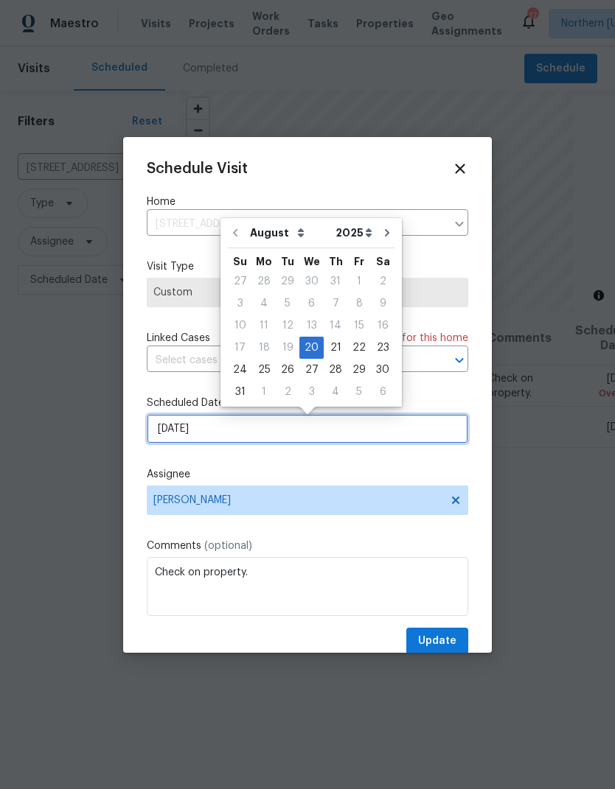  I want to click on input: Select cases, so click(287, 360).